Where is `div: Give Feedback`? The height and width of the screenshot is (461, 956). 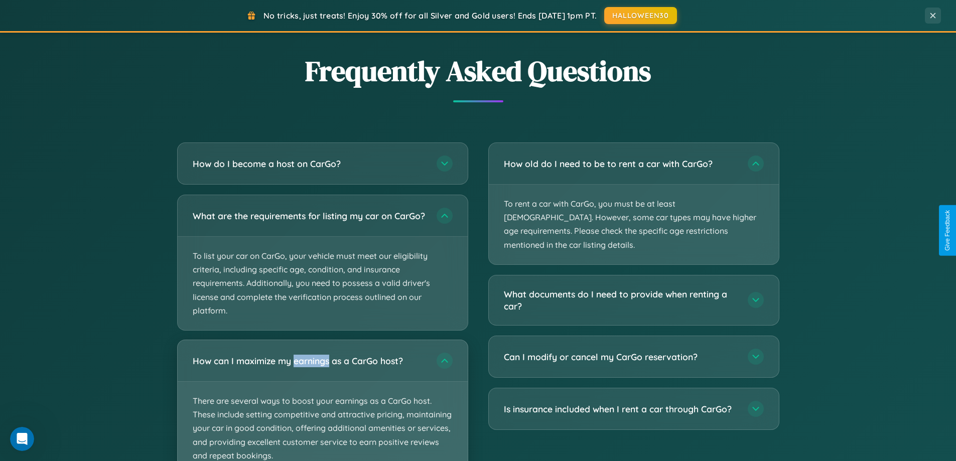
div: Give Feedback is located at coordinates (947, 230).